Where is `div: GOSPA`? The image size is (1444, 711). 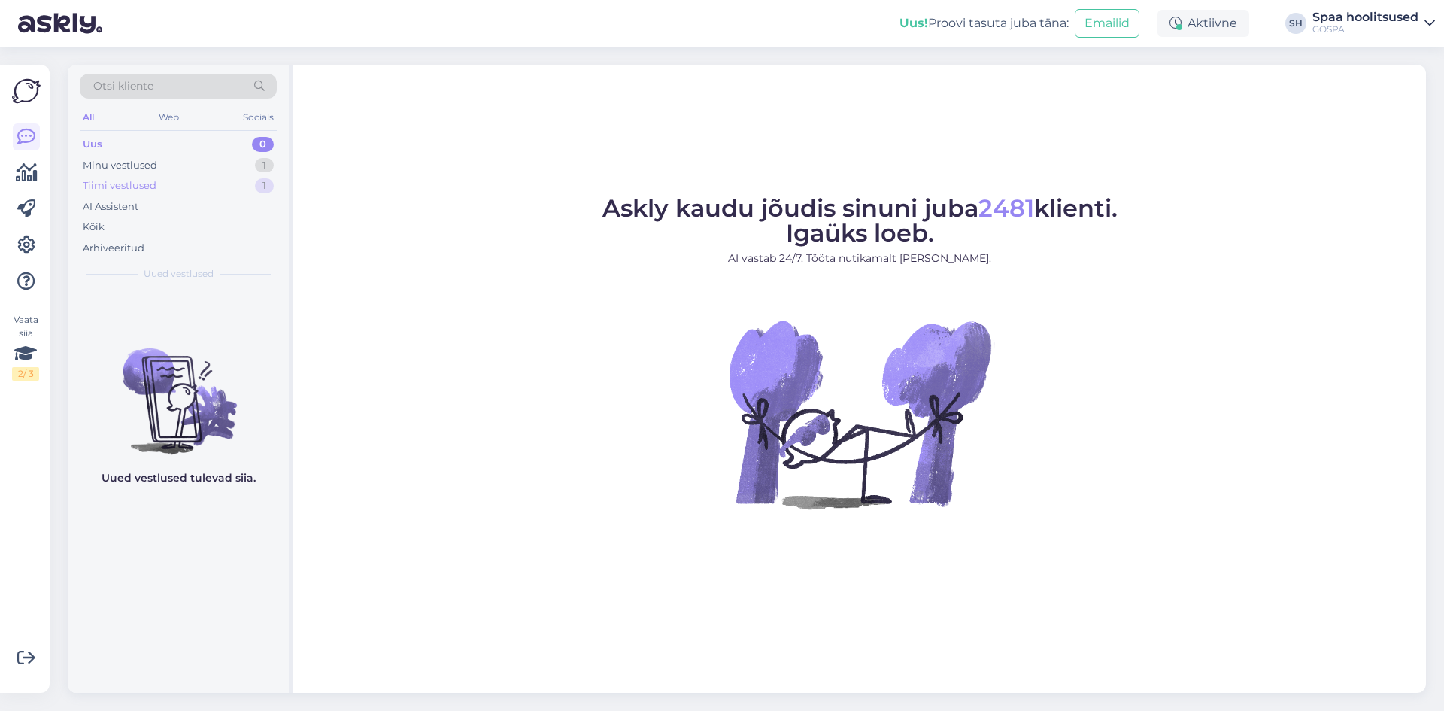
div: GOSPA is located at coordinates (1365, 29).